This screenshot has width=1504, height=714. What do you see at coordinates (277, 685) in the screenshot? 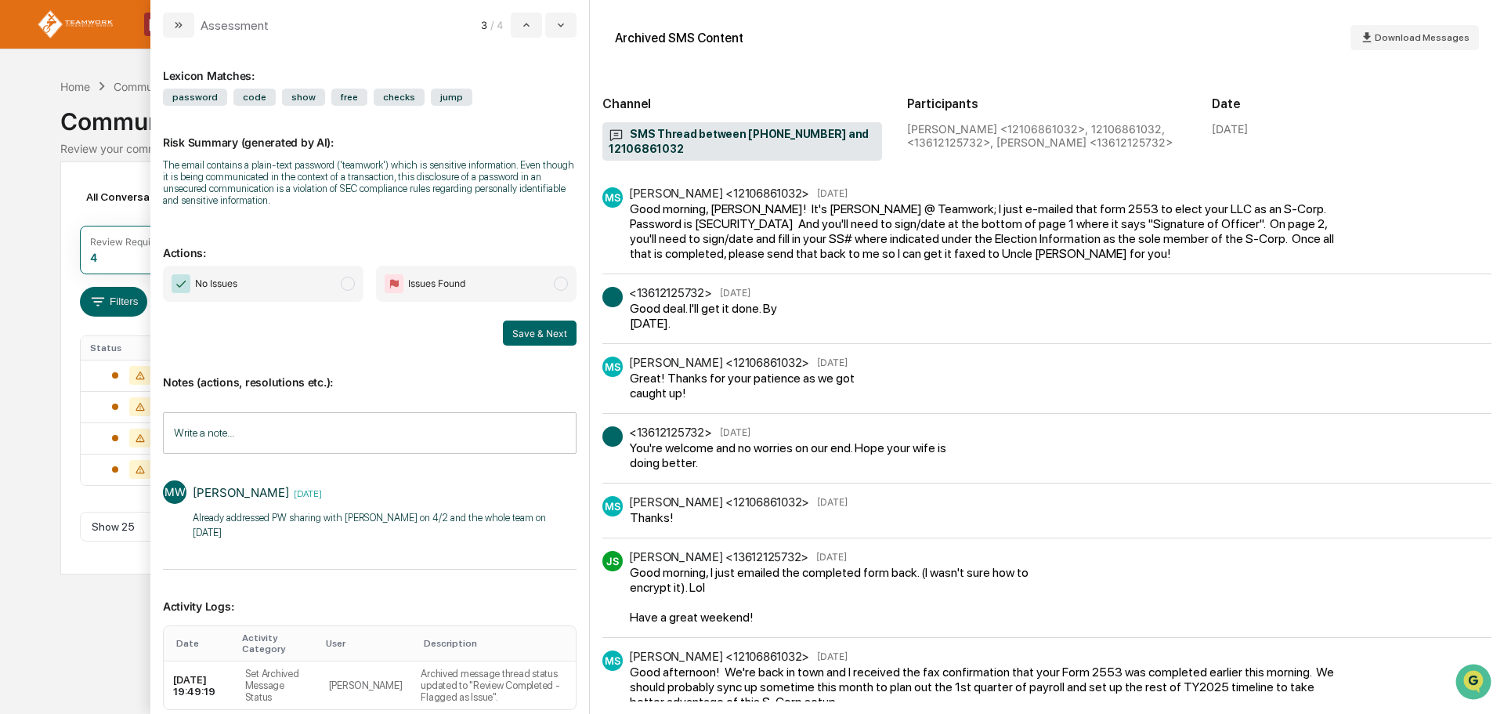
I see `td: Set Archived Message Status` at bounding box center [277, 685].